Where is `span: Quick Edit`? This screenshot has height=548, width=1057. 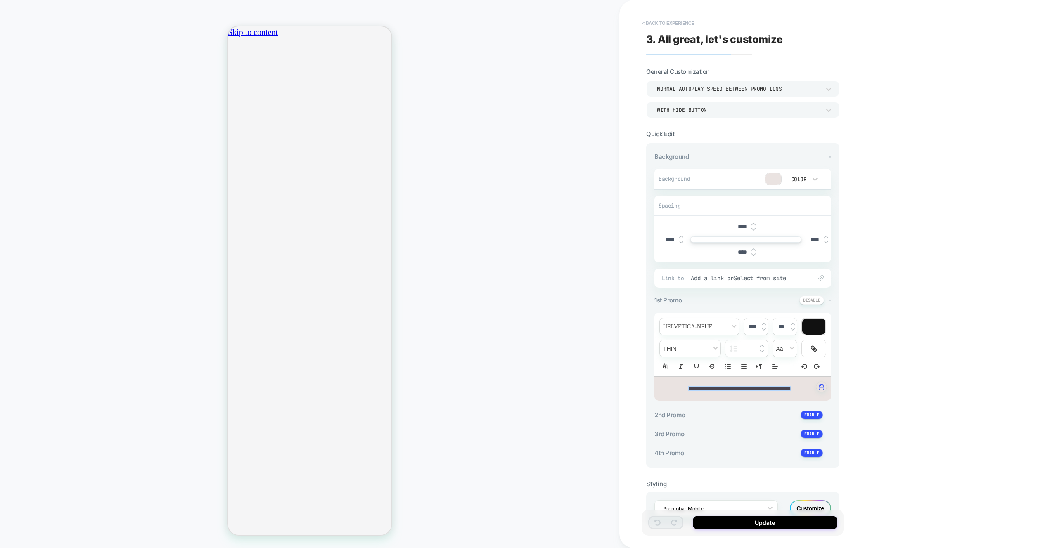
span: Quick Edit is located at coordinates (660, 134).